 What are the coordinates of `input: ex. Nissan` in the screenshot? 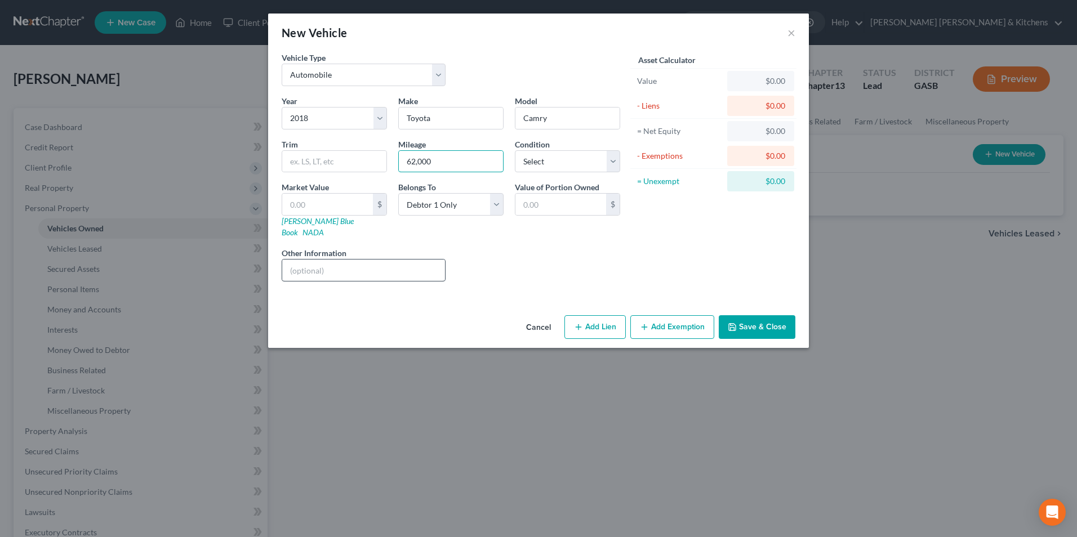 It's located at (451, 118).